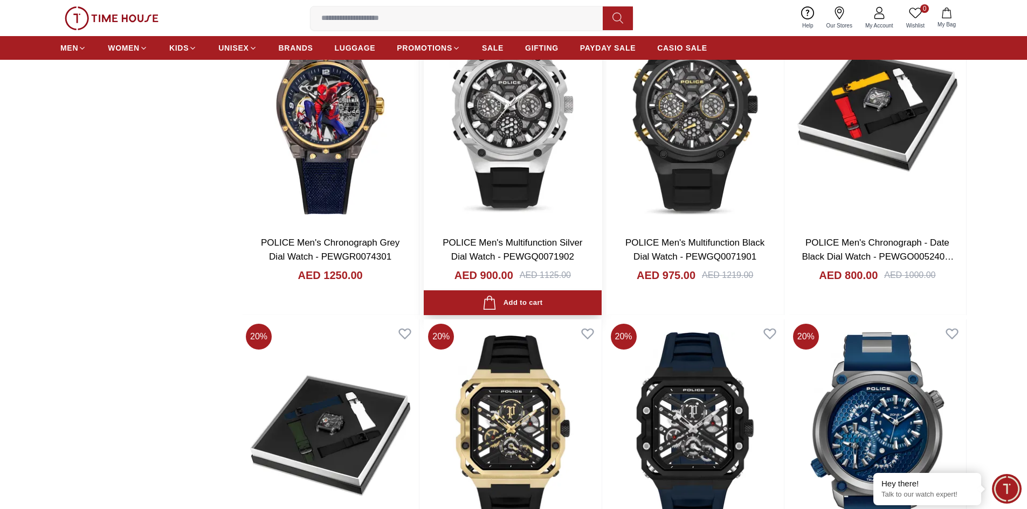  I want to click on span: Our Stores, so click(839, 25).